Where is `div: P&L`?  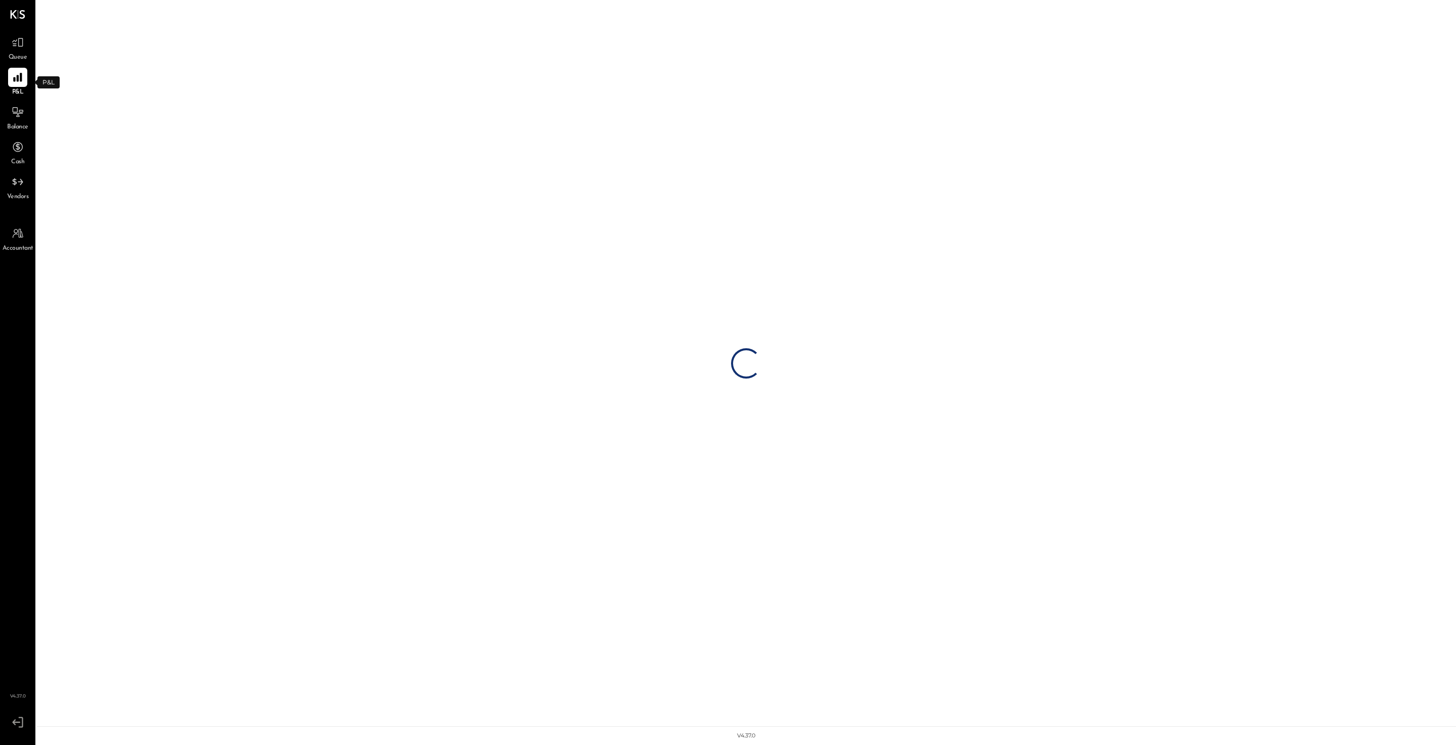 div: P&L is located at coordinates (49, 82).